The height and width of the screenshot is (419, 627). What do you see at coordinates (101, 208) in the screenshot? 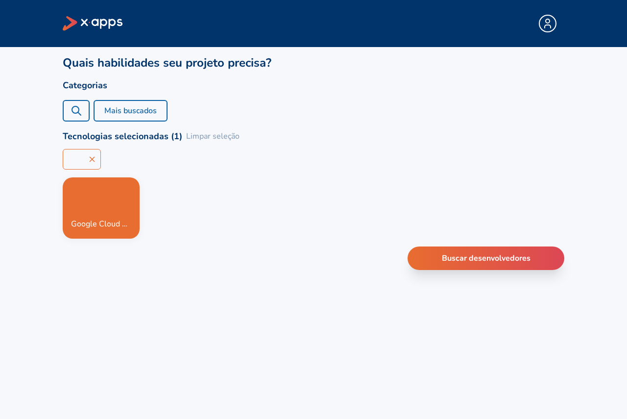
I see `button: Google Cloud Bigtable` at bounding box center [101, 208].